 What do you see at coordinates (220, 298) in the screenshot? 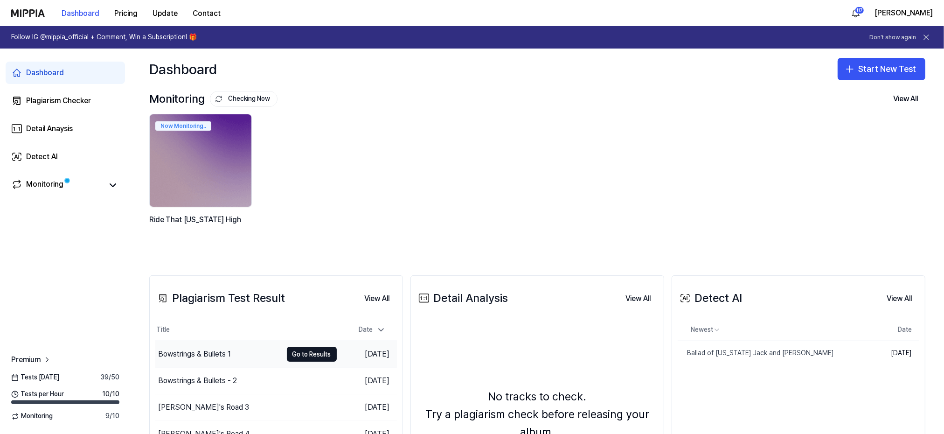
I see `div: Plagiarism Test Result` at bounding box center [220, 298].